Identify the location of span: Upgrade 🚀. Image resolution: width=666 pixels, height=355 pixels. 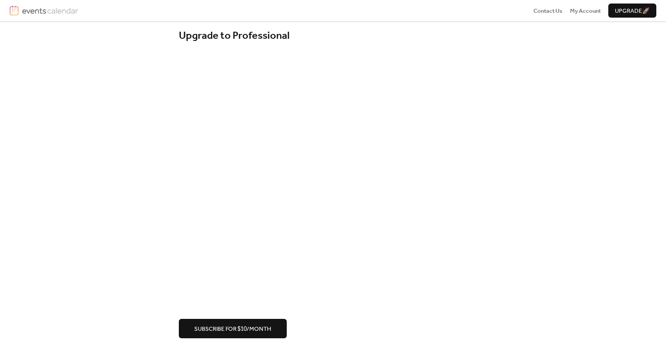
(632, 11).